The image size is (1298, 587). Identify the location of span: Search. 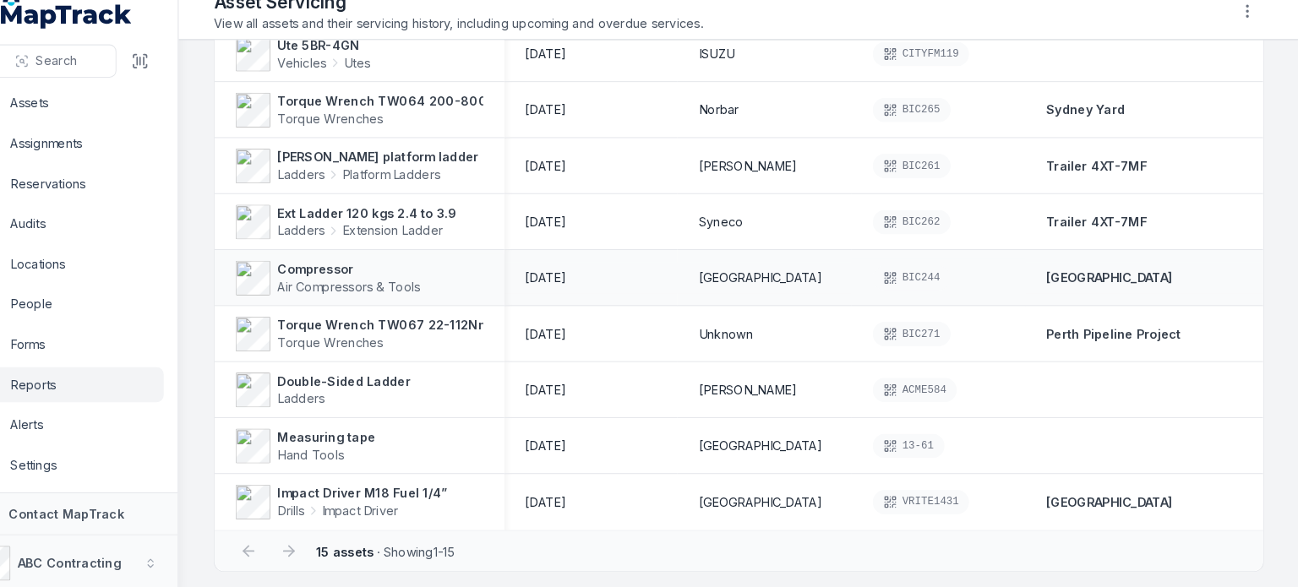
(98, 75).